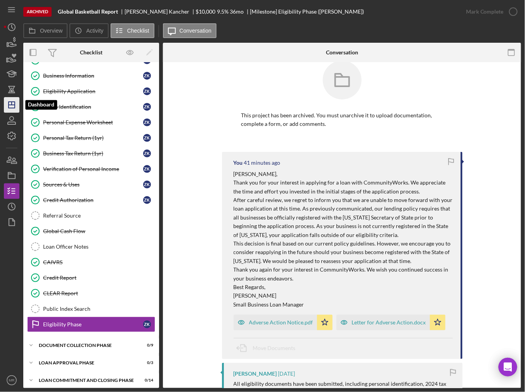 The image size is (525, 392). What do you see at coordinates (146, 345) in the screenshot?
I see `div: 0 / 9` at bounding box center [146, 345].